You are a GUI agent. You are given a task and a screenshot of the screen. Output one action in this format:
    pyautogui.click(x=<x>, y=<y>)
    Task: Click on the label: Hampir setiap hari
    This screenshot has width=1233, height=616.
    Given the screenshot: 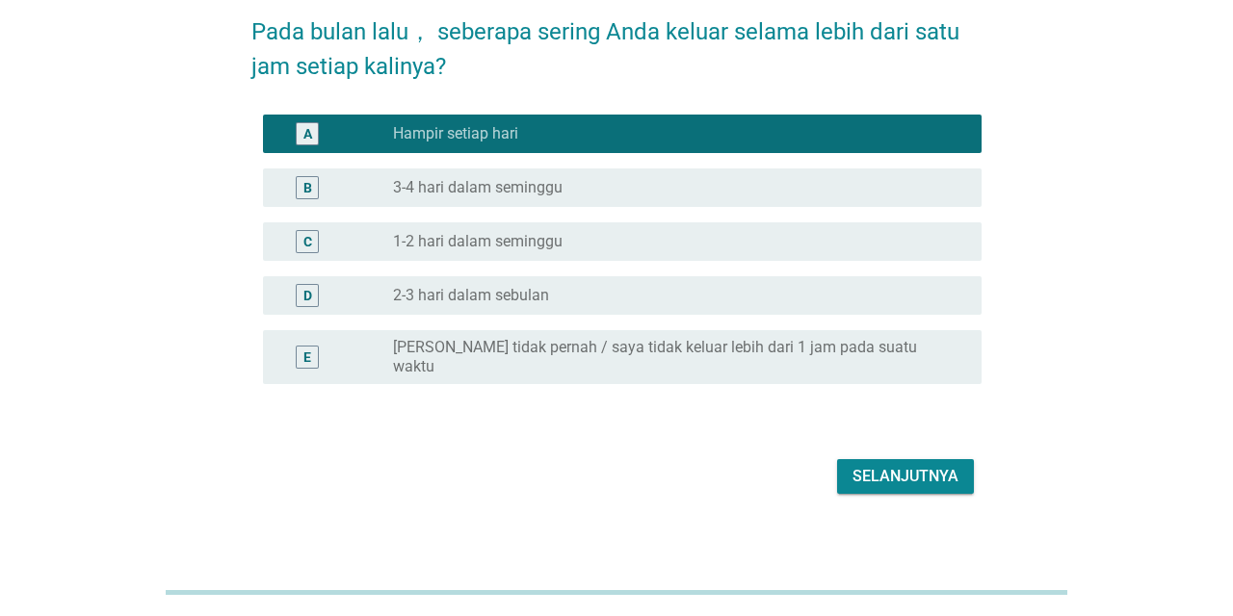 What is the action you would take?
    pyautogui.click(x=456, y=134)
    